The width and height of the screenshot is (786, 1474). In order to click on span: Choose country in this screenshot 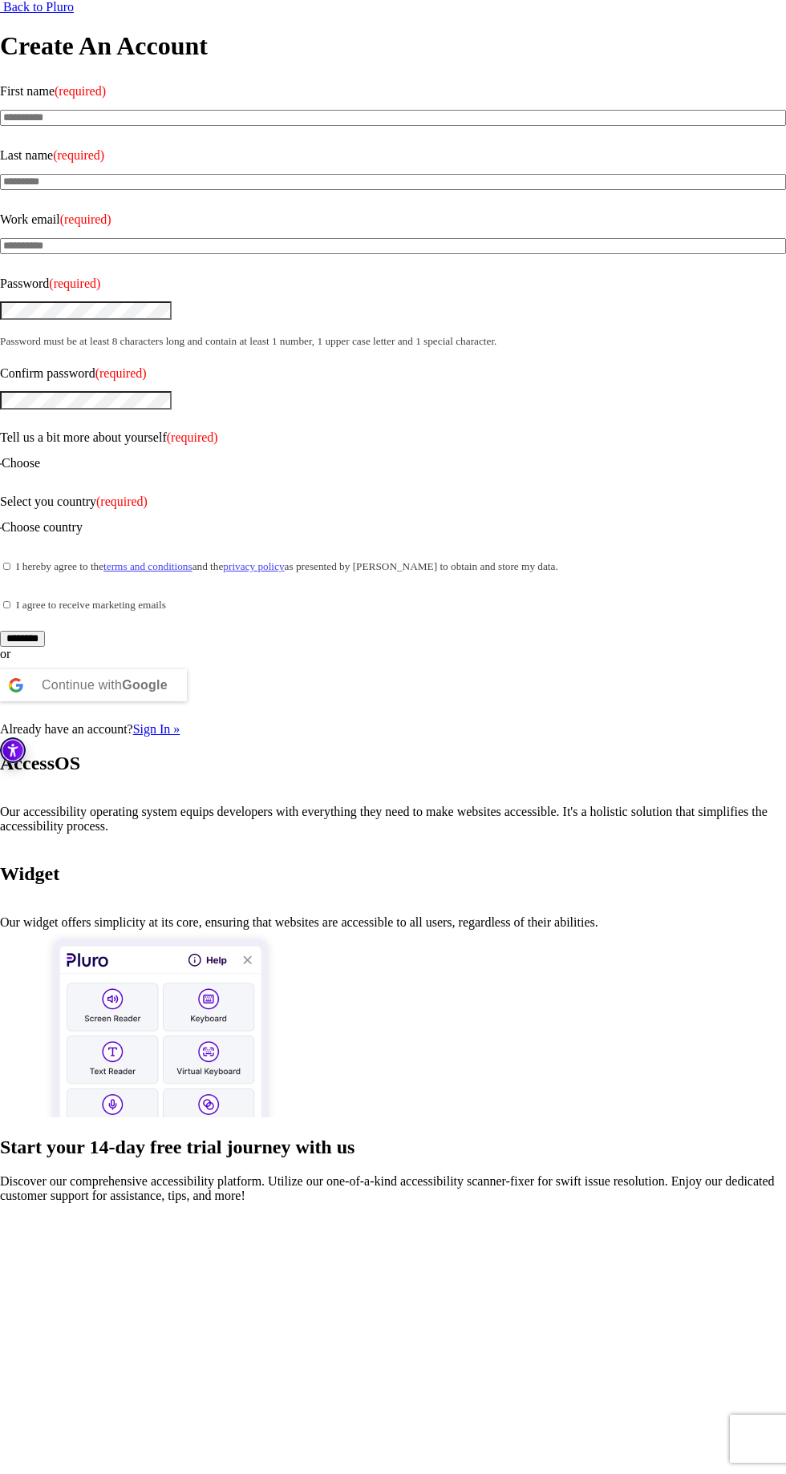, I will do `click(42, 527)`.